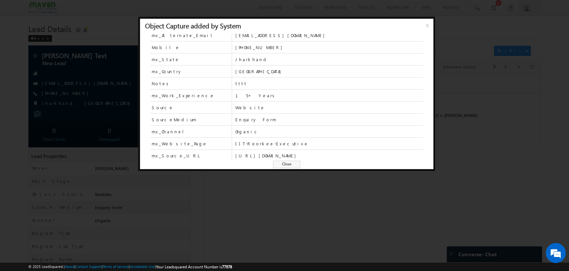 The height and width of the screenshot is (271, 569). I want to click on span: Your Leadsquared Account Number is, so click(194, 266).